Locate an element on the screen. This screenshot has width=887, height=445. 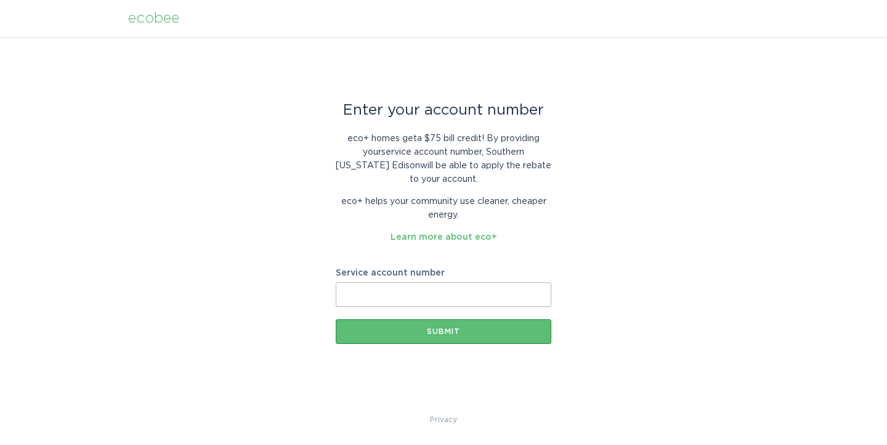
button: Submit is located at coordinates (443, 331).